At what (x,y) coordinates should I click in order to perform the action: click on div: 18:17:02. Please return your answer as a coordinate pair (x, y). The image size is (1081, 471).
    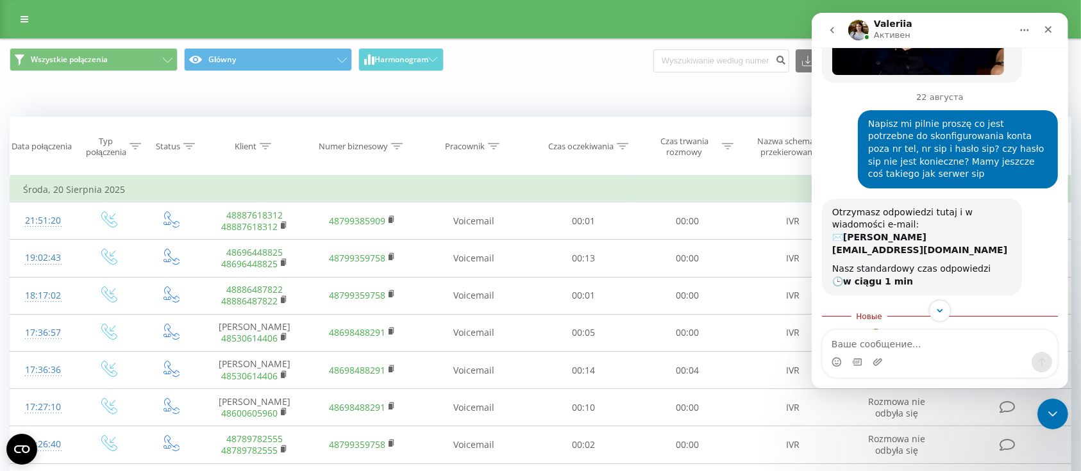
    Looking at the image, I should click on (43, 295).